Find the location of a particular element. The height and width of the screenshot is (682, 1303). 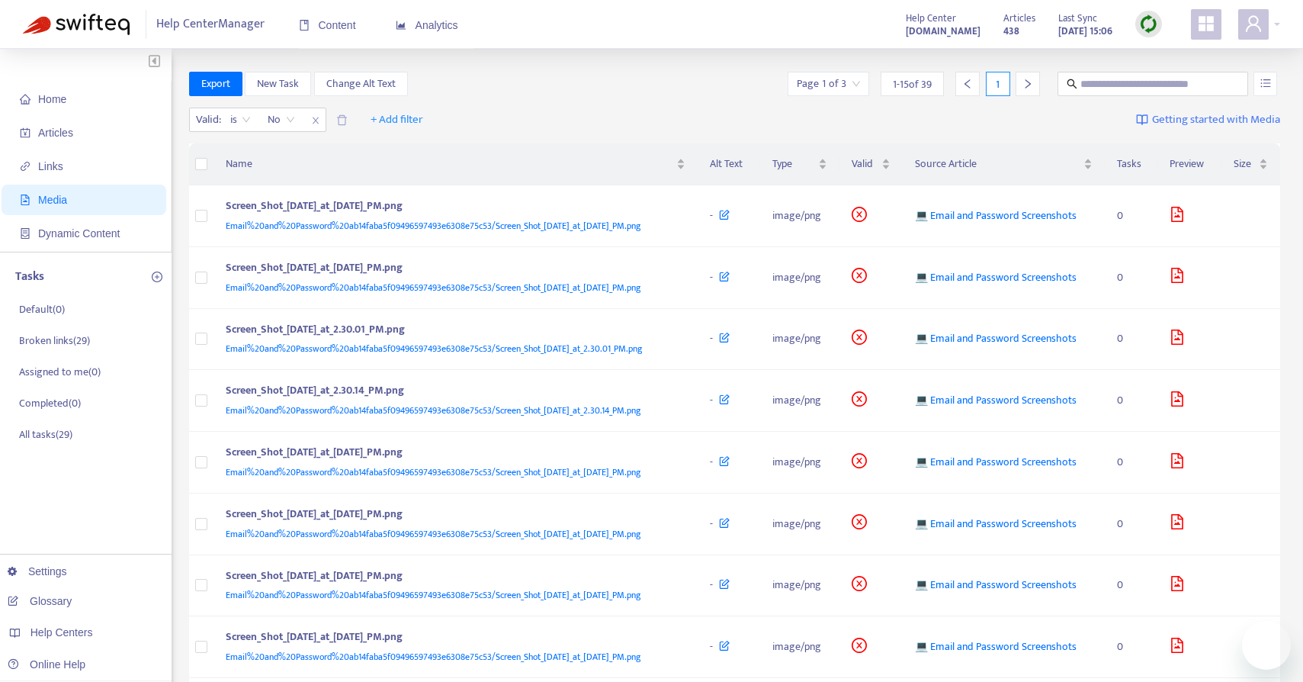

span: Content is located at coordinates (327, 25).